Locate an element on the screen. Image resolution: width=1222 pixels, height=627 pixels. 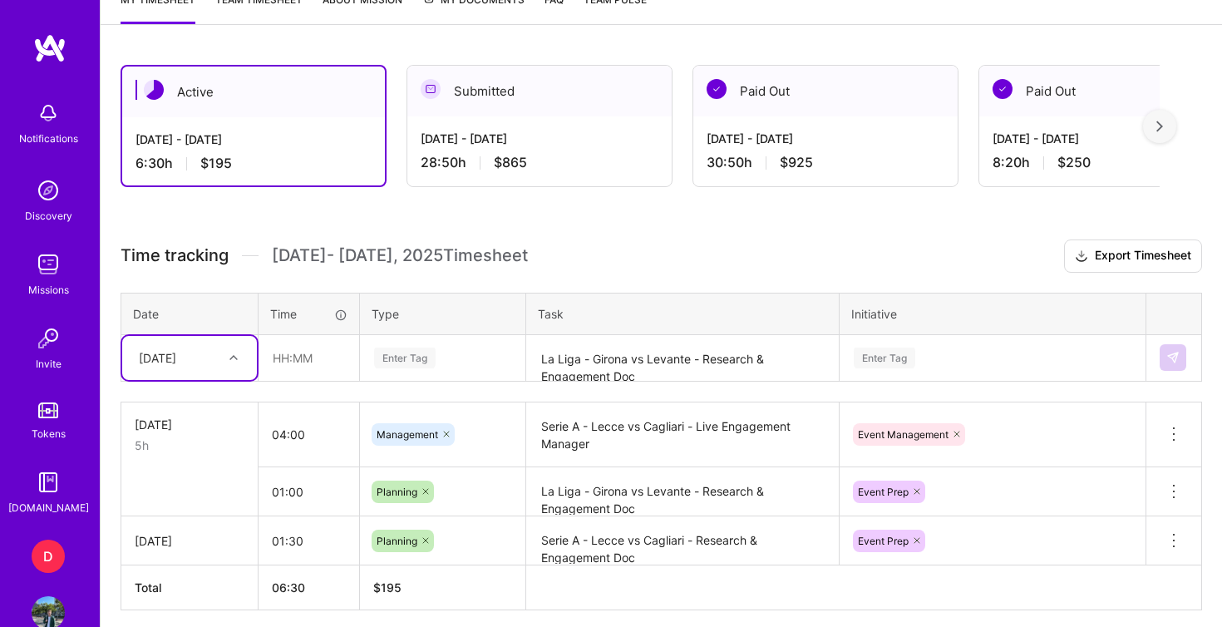
div: Initiative is located at coordinates (992, 313).